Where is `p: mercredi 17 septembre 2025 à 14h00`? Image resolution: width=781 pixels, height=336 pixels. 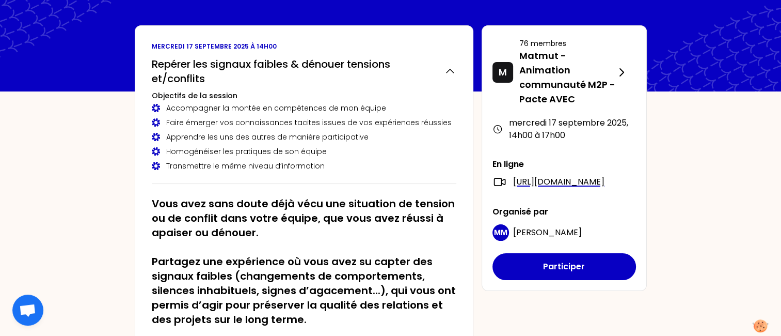 p: mercredi 17 septembre 2025 à 14h00 is located at coordinates (304, 46).